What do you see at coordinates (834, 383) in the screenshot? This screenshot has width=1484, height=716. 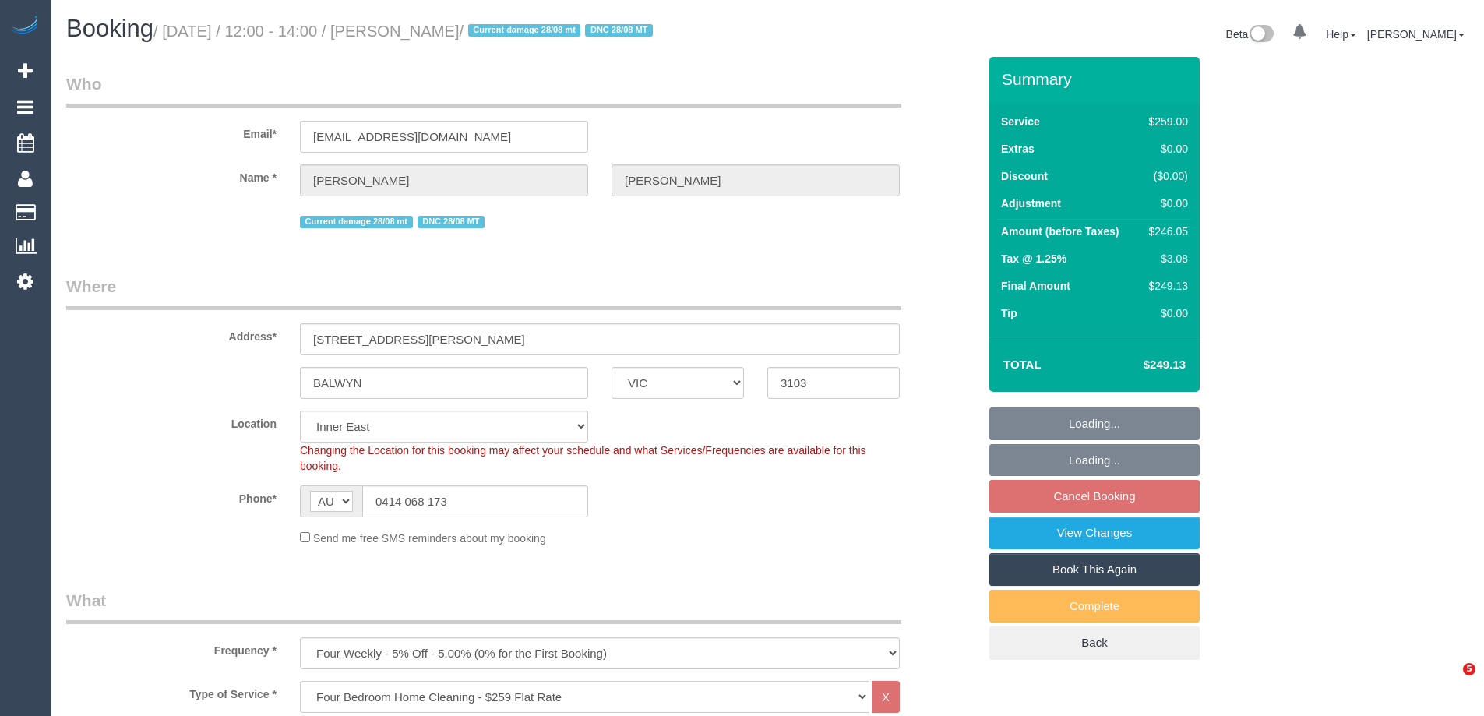 I see `input: Post Code*` at bounding box center [834, 383].